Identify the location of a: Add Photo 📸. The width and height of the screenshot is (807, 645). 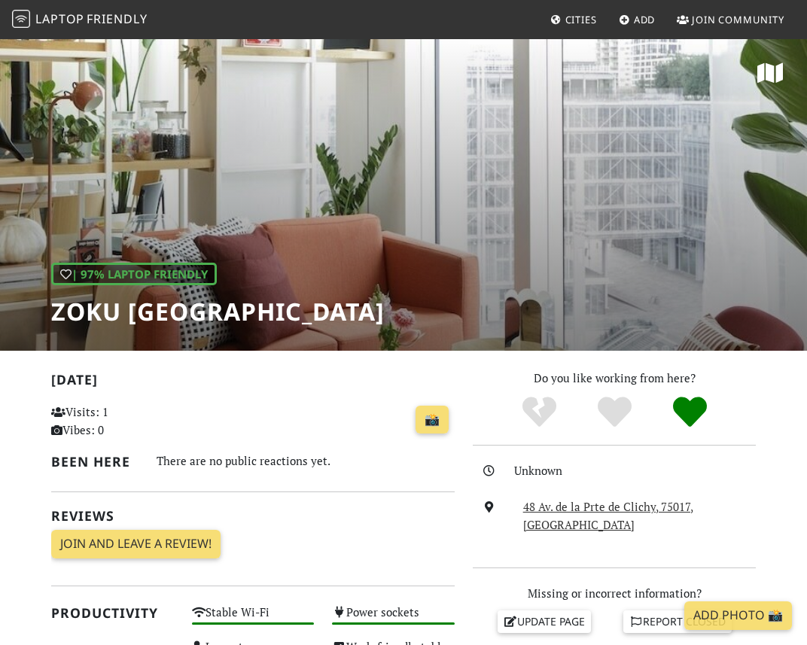
(737, 616).